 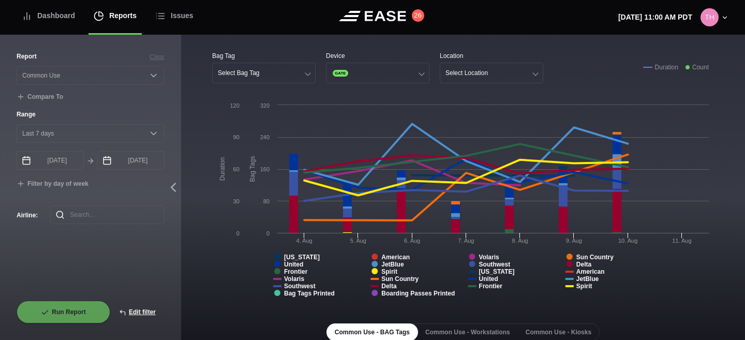 What do you see at coordinates (378, 56) in the screenshot?
I see `div: Device` at bounding box center [378, 56].